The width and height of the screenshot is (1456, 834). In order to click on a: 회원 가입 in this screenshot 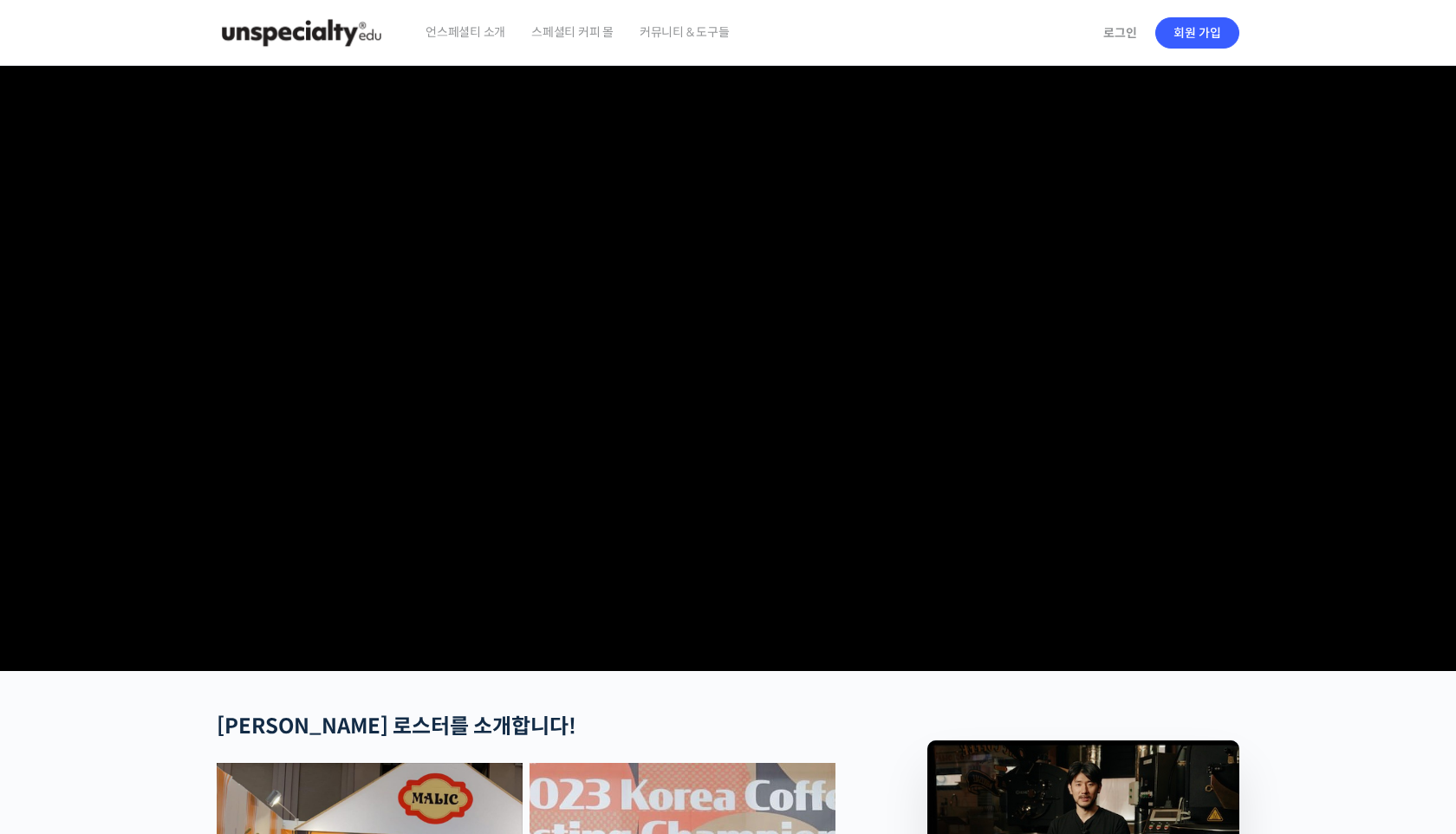, I will do `click(1197, 33)`.